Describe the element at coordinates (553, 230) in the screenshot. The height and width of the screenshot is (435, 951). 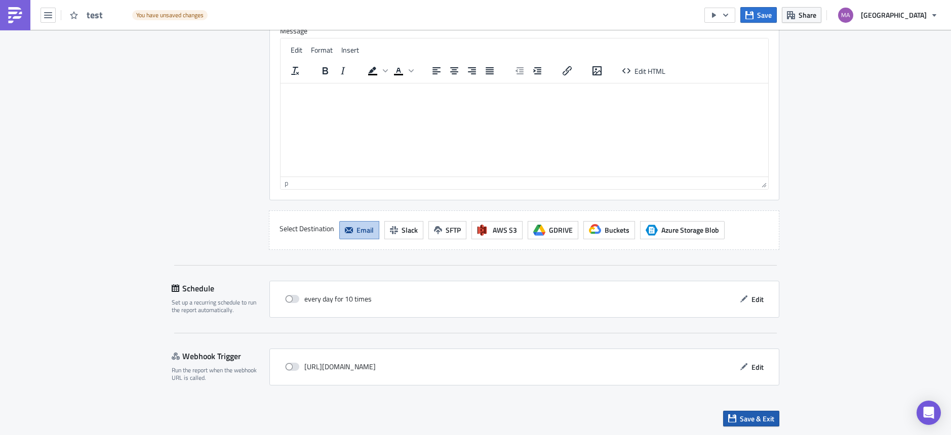
I see `button: GDRIVE` at that location.